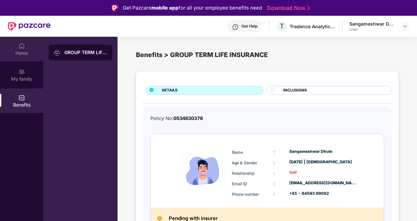 The height and width of the screenshot is (221, 417). What do you see at coordinates (249, 26) in the screenshot?
I see `div: Get Help` at bounding box center [249, 26].